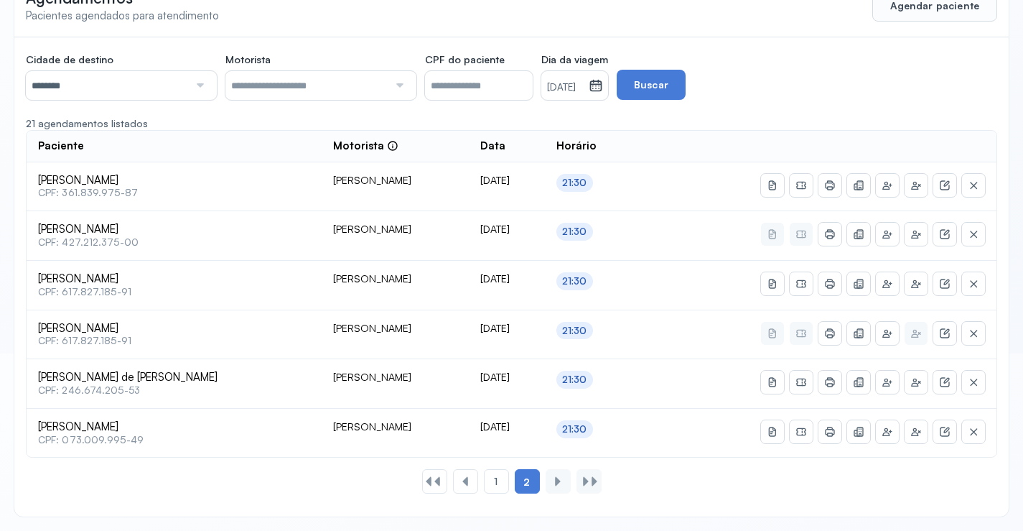 The width and height of the screenshot is (1023, 531). I want to click on div: 21 agendamentos listados, so click(511, 124).